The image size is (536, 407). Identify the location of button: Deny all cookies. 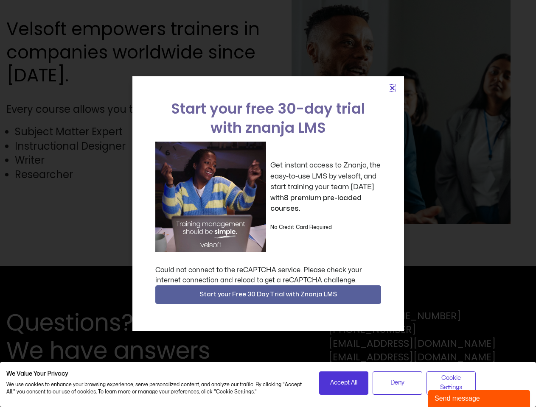
(397, 383).